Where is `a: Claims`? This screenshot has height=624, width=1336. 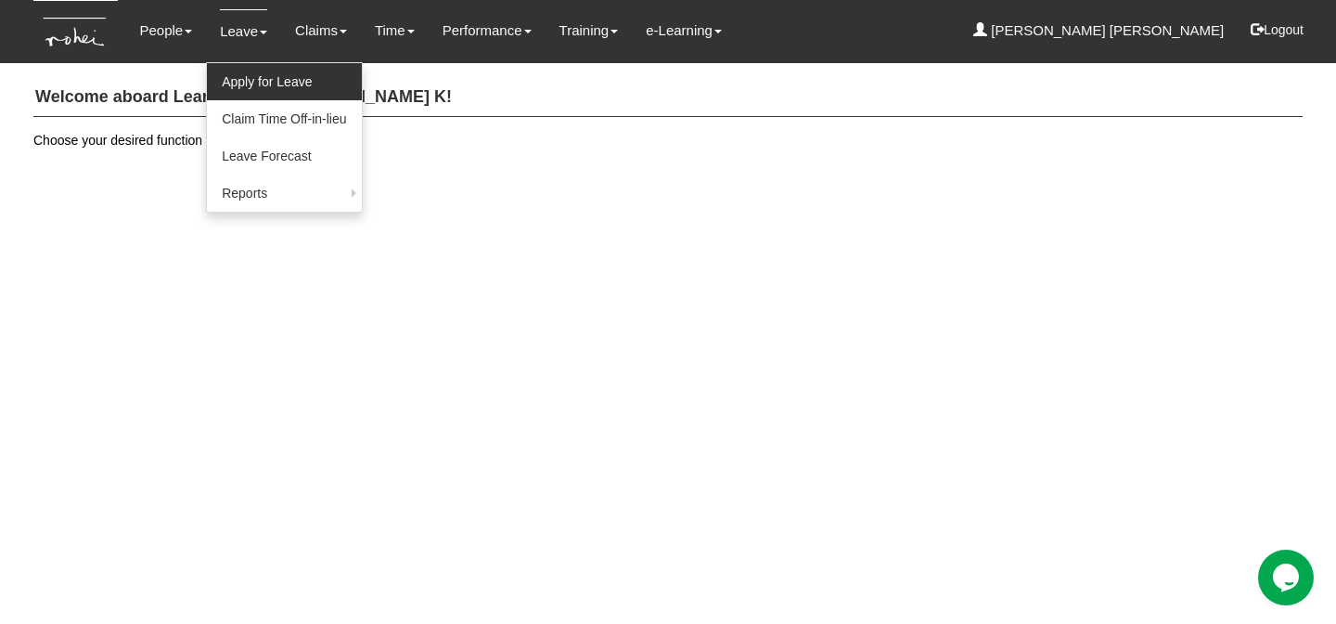
a: Claims is located at coordinates (321, 31).